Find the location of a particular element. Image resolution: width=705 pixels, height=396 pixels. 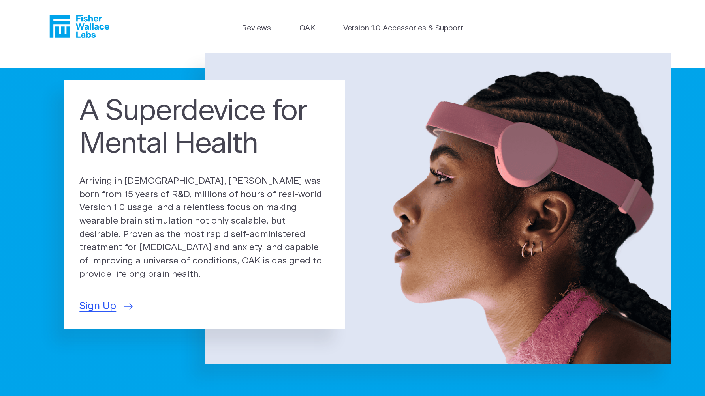

a: Sign Up is located at coordinates (106, 306).